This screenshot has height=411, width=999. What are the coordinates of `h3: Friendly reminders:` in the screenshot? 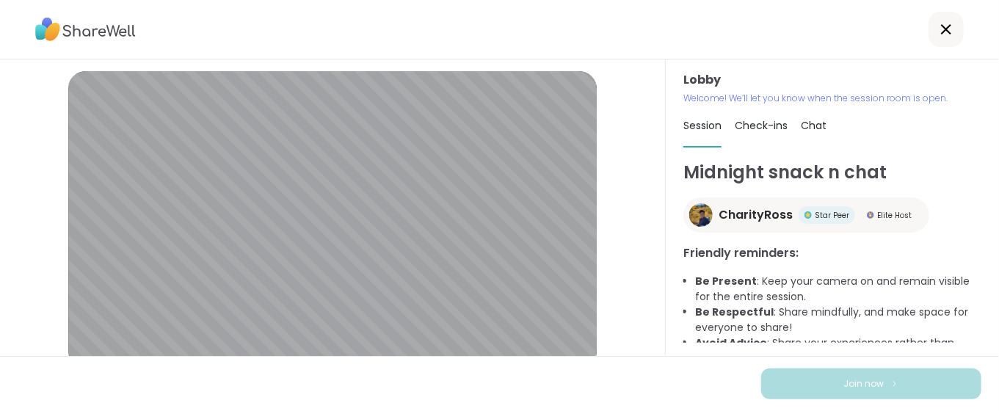 It's located at (832, 253).